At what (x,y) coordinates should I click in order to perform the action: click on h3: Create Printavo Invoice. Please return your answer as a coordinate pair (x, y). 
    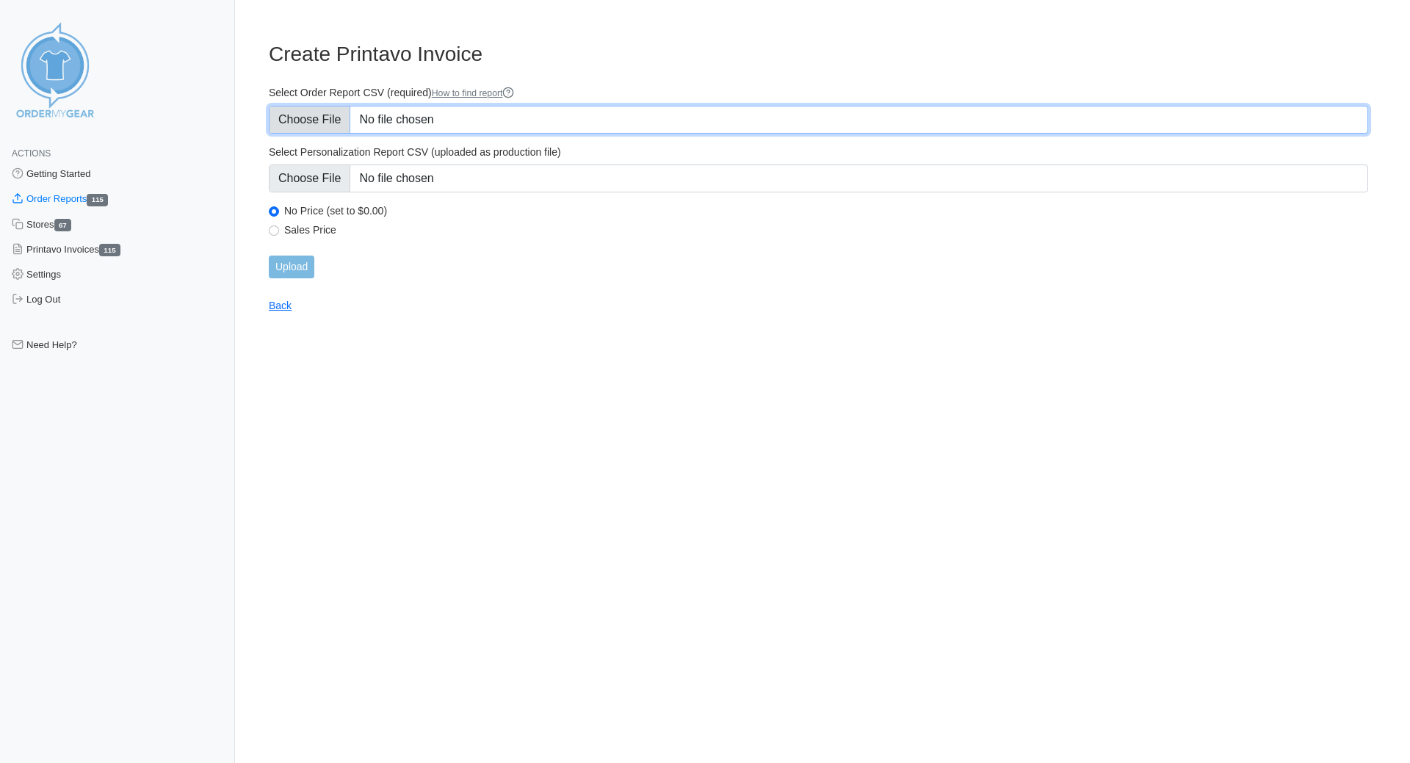
    Looking at the image, I should click on (818, 54).